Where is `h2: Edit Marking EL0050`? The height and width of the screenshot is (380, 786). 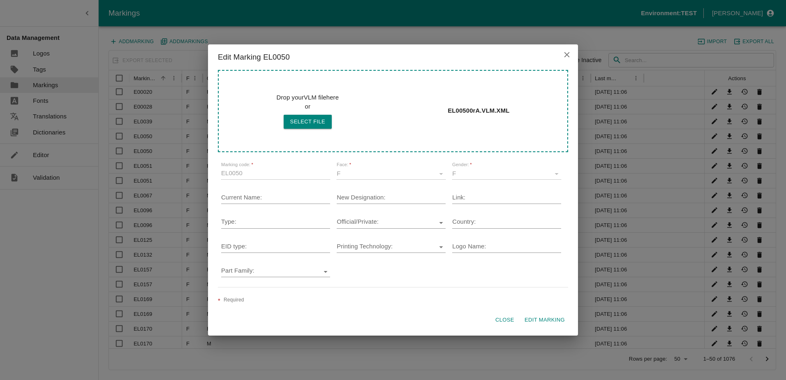
h2: Edit Marking EL0050 is located at coordinates (393, 57).